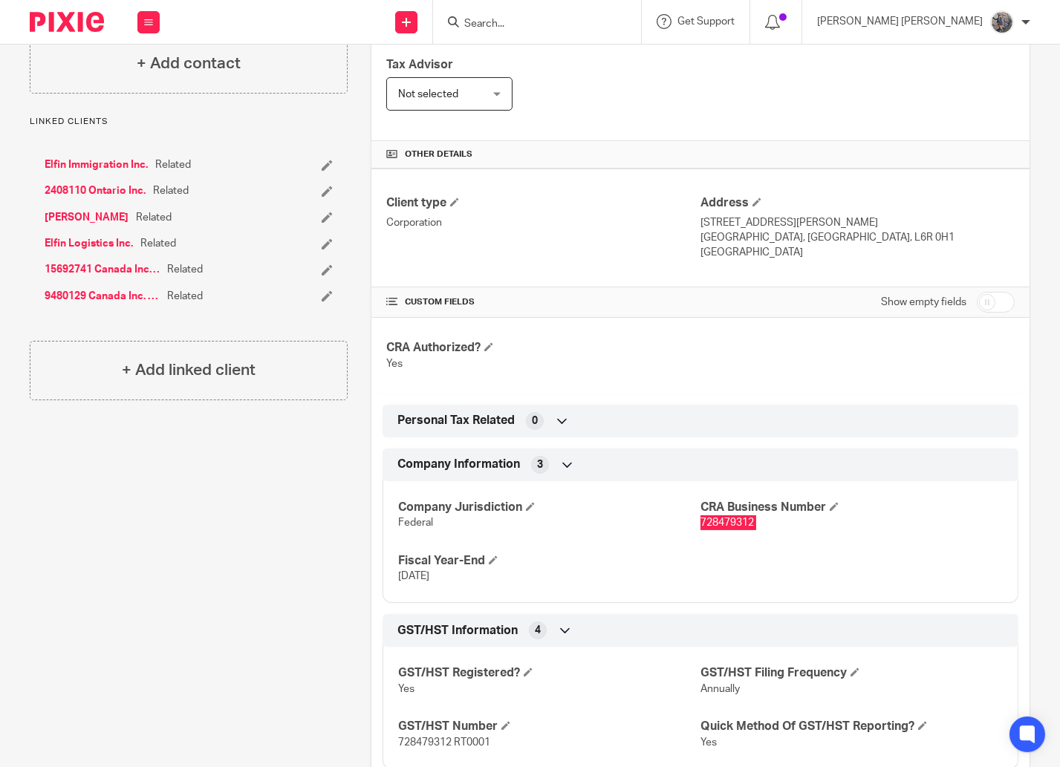 The width and height of the screenshot is (1060, 767). I want to click on h4: Address, so click(857, 203).